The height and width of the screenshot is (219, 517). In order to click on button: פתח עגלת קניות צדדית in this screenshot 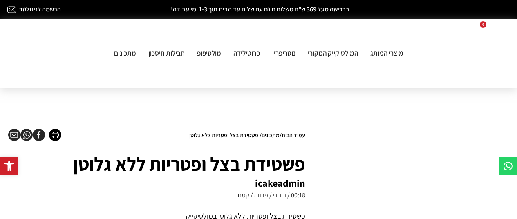, I will do `click(480, 53)`.